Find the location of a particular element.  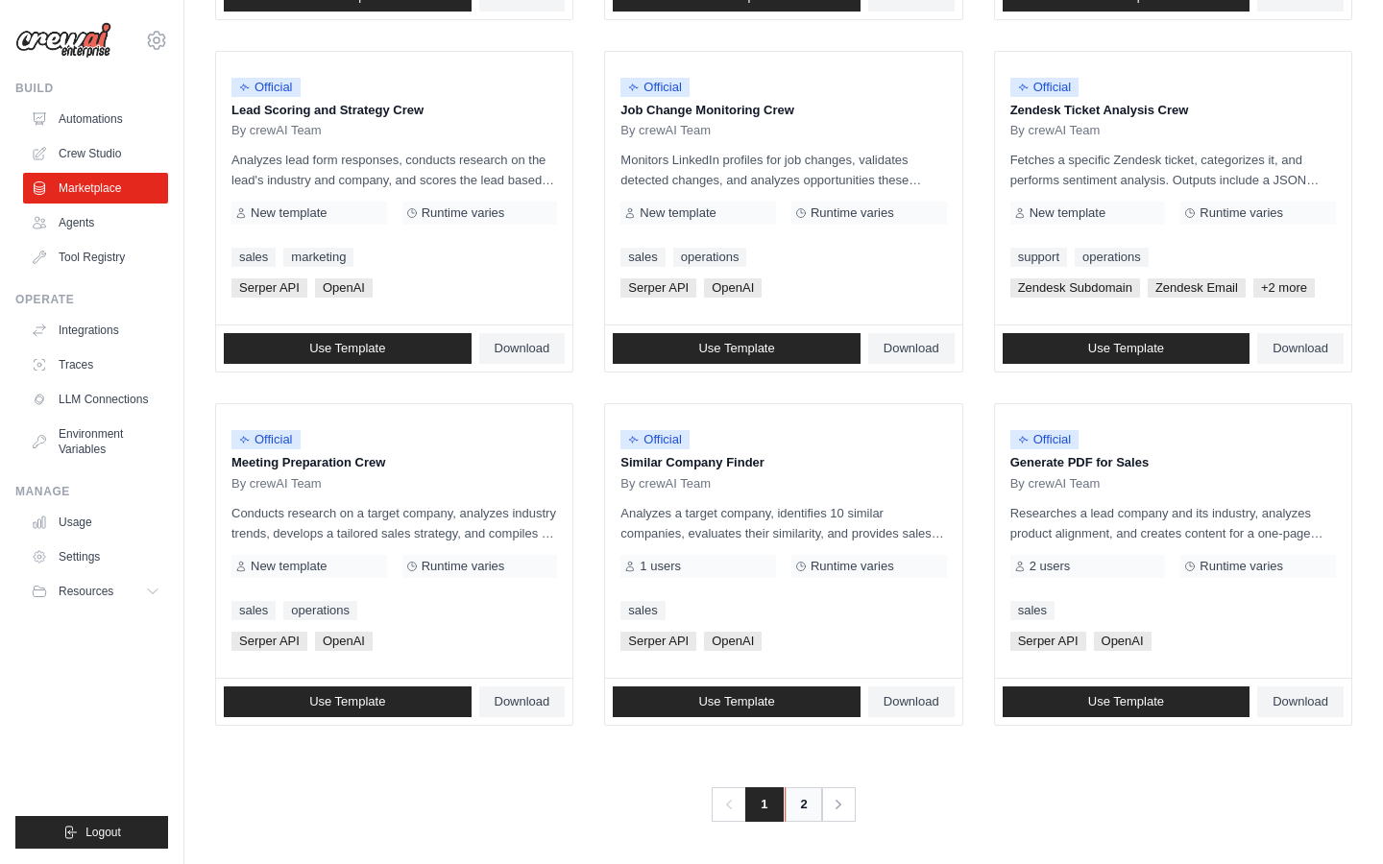

span: 1 is located at coordinates (764, 805).